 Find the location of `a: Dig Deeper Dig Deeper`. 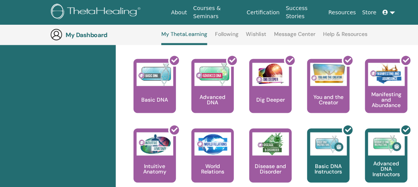

a: Dig Deeper Dig Deeper is located at coordinates (271, 94).